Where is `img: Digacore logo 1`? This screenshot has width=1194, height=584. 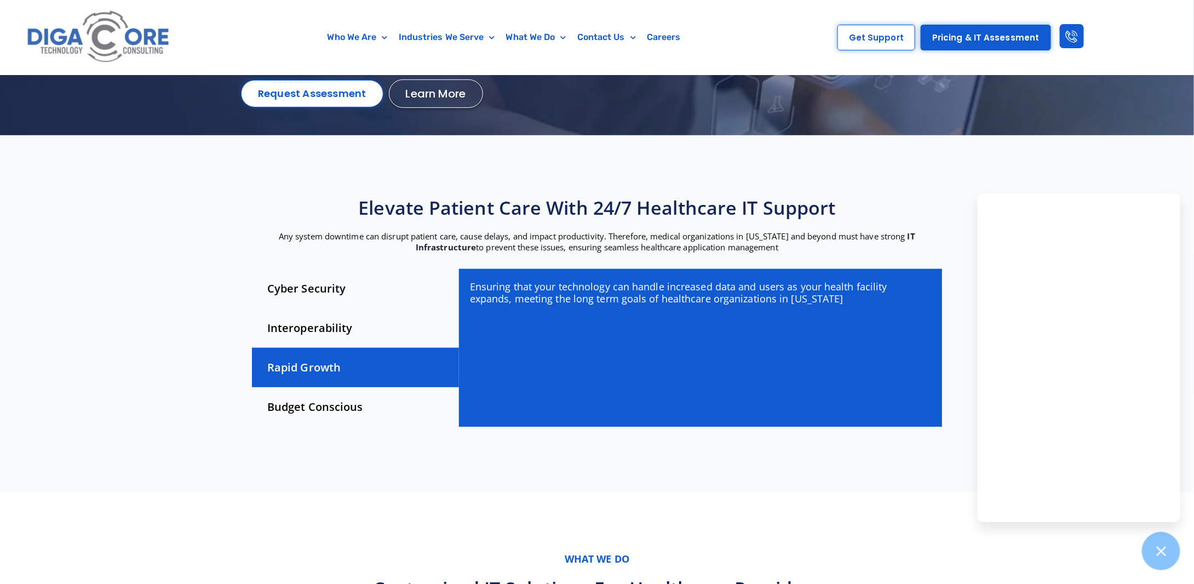
img: Digacore logo 1 is located at coordinates (99, 37).